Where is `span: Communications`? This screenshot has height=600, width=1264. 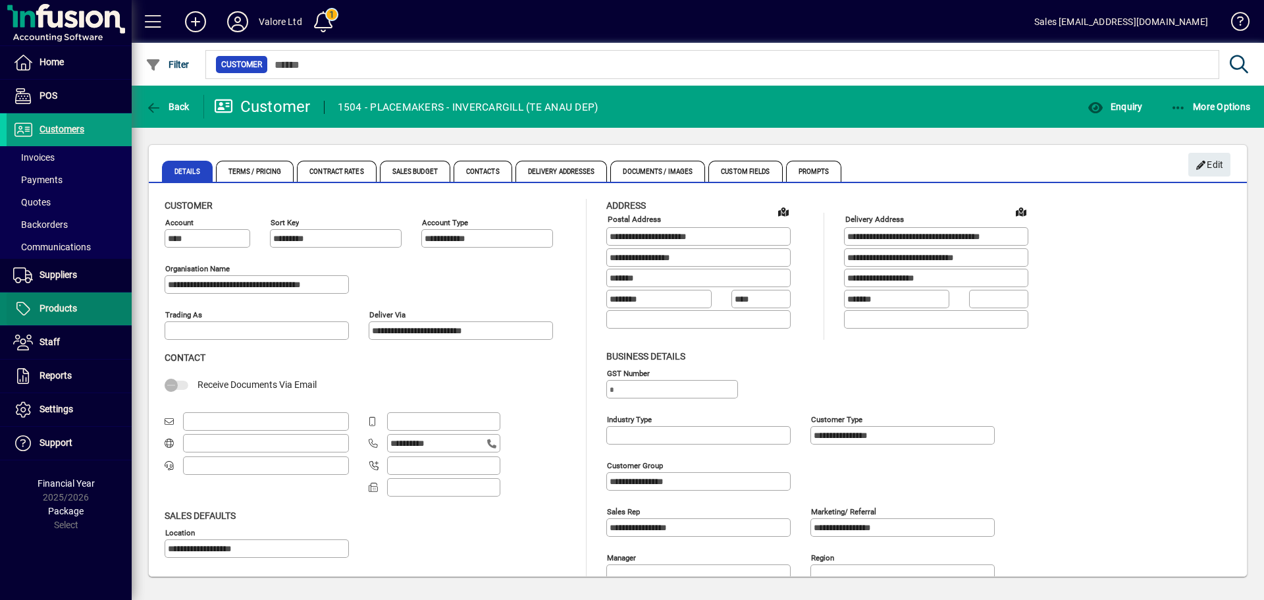 span: Communications is located at coordinates (52, 247).